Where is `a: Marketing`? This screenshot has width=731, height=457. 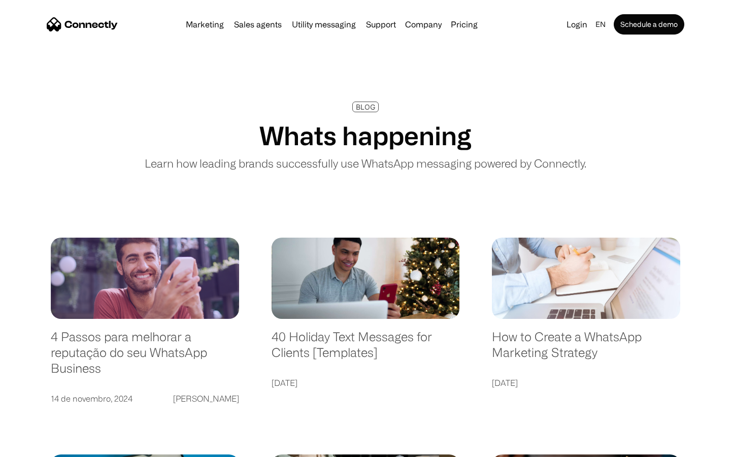
a: Marketing is located at coordinates (205, 24).